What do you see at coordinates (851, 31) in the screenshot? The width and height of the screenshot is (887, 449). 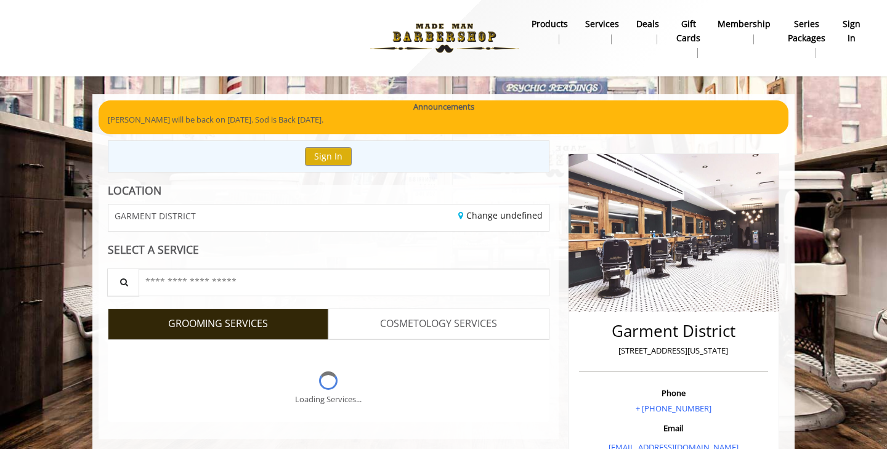 I see `a: sign insign in` at bounding box center [851, 31].